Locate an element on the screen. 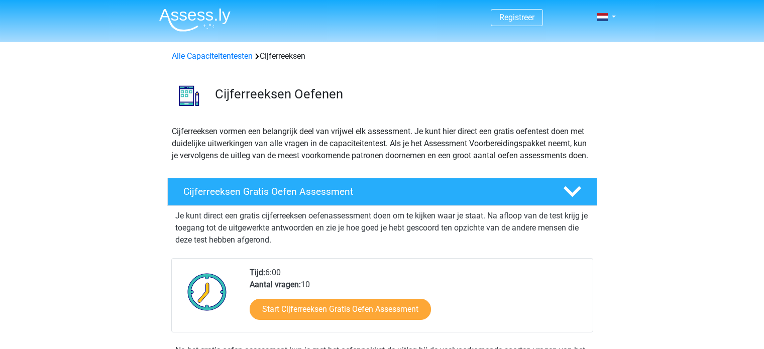 This screenshot has height=349, width=764. a: Start Cijferreeksen Gratis Oefen Assessment is located at coordinates (340, 309).